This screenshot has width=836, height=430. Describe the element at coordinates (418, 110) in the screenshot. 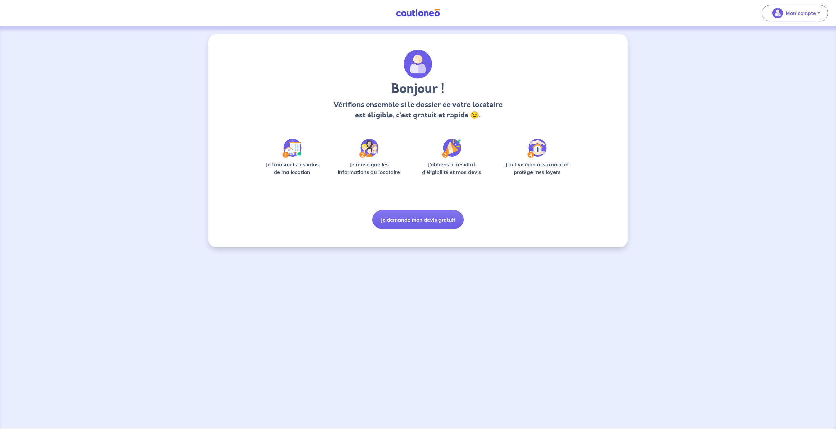

I see `p: Vérifions ensemble si le dossier de votre locataire est éligible, c’est gratuit et rapide 😉.` at that location.